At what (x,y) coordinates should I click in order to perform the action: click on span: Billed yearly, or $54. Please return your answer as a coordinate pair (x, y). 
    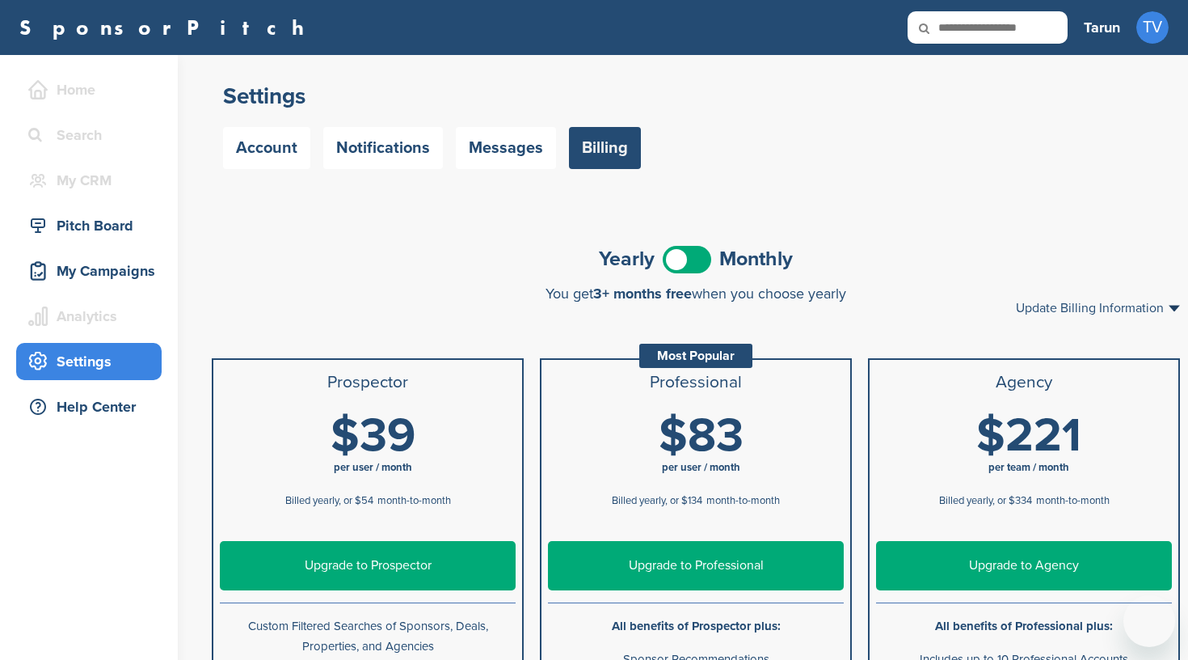
    Looking at the image, I should click on (329, 500).